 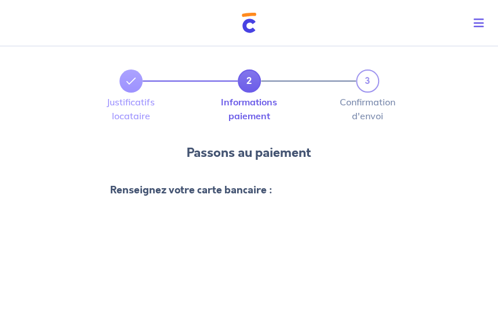 What do you see at coordinates (249, 190) in the screenshot?
I see `h4: Renseignez votre carte bancaire :` at bounding box center [249, 190].